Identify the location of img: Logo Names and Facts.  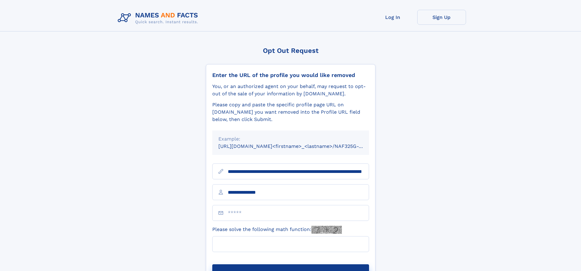
(159, 18).